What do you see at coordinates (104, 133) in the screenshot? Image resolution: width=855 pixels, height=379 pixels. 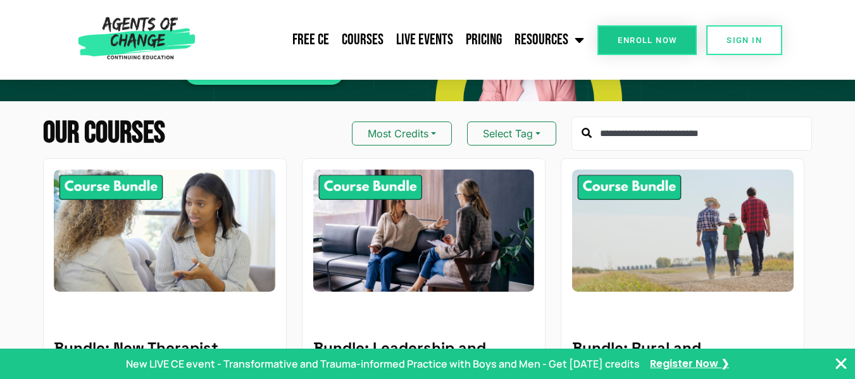 I see `h2: Our Courses` at bounding box center [104, 133].